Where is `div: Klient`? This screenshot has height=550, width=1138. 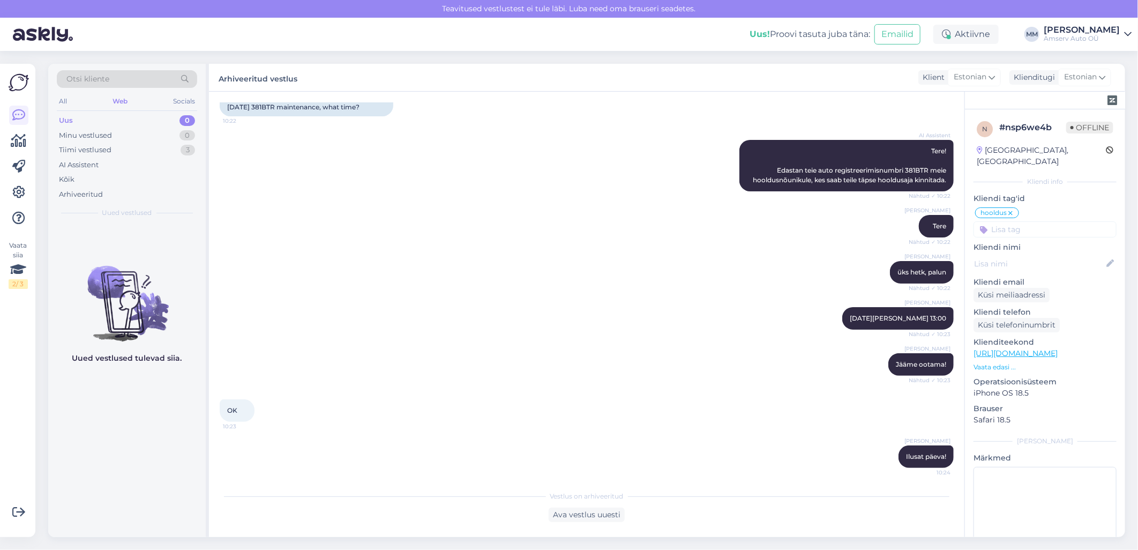
div: Klient is located at coordinates (931, 77).